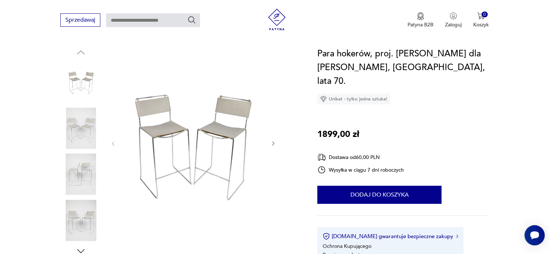 This screenshot has height=254, width=549. What do you see at coordinates (453, 20) in the screenshot?
I see `button: Zaloguj` at bounding box center [453, 20].